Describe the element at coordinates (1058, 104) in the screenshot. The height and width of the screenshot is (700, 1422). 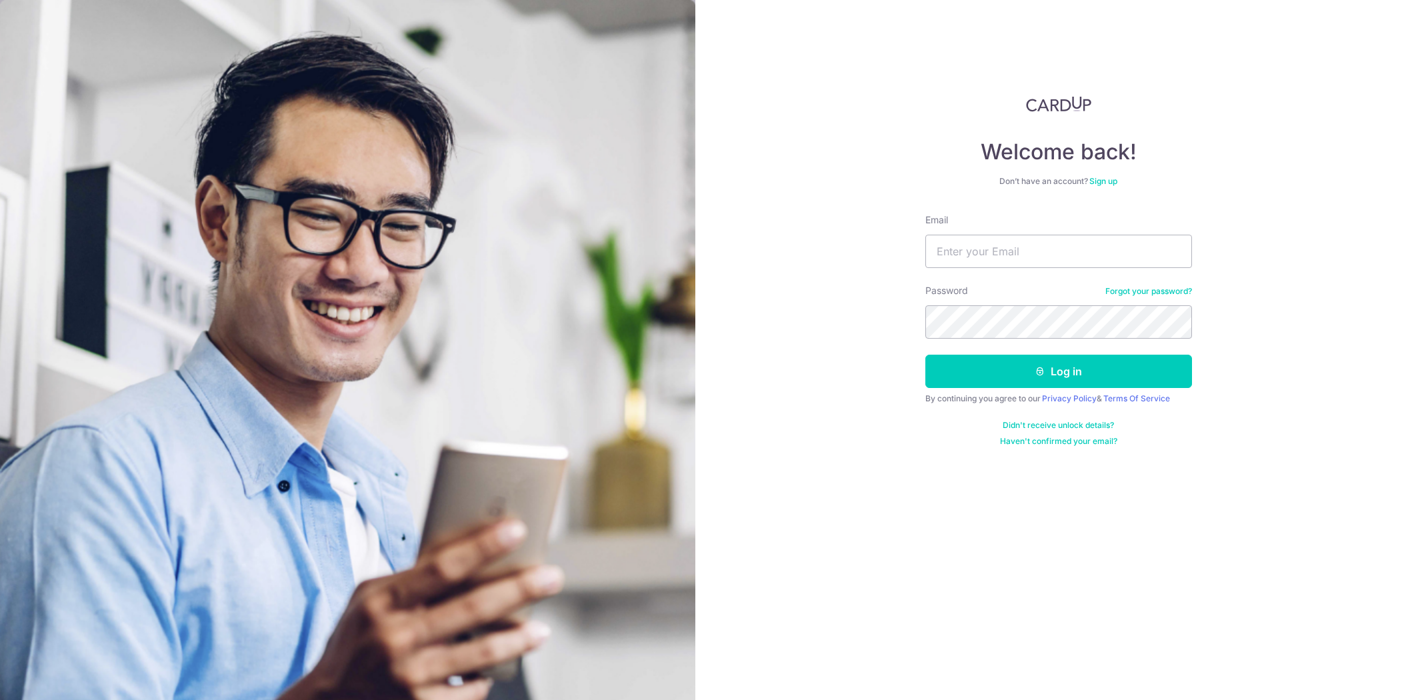
I see `img: CardUp Logo` at that location.